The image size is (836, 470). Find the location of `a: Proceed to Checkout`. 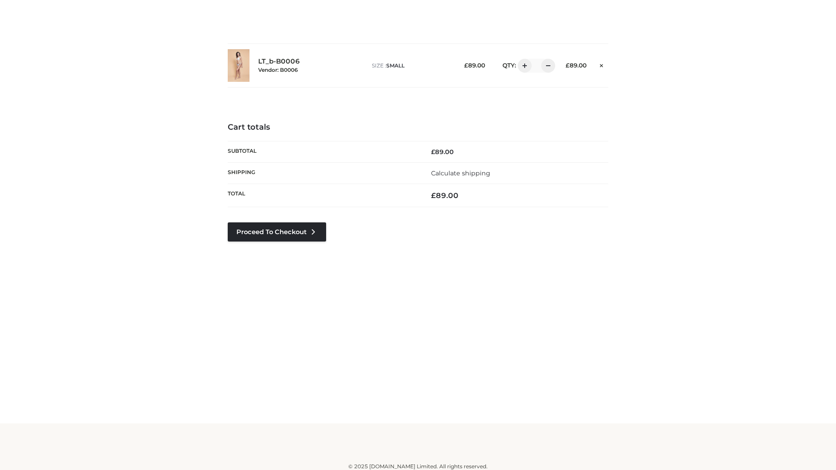

a: Proceed to Checkout is located at coordinates (277, 232).